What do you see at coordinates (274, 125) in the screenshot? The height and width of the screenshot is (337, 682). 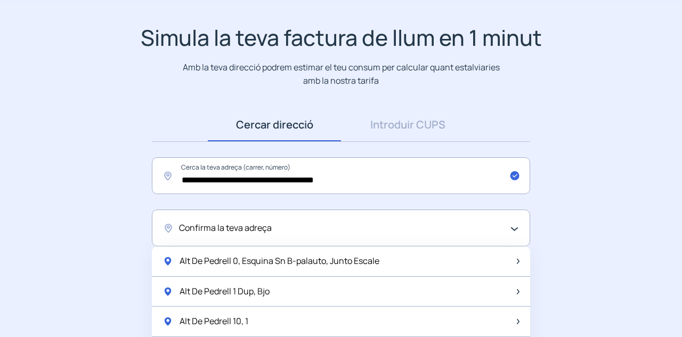 I see `a: Cercar direcció` at bounding box center [274, 125].